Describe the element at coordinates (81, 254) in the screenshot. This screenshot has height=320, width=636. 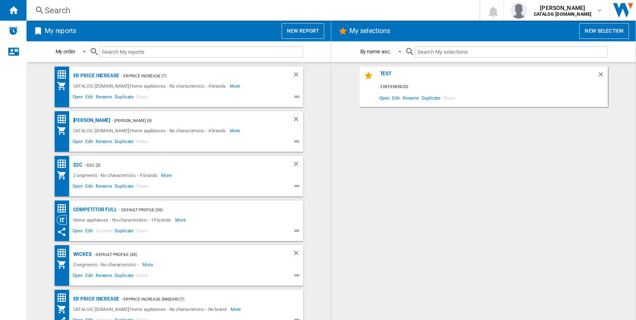
I see `div: Wickes` at that location.